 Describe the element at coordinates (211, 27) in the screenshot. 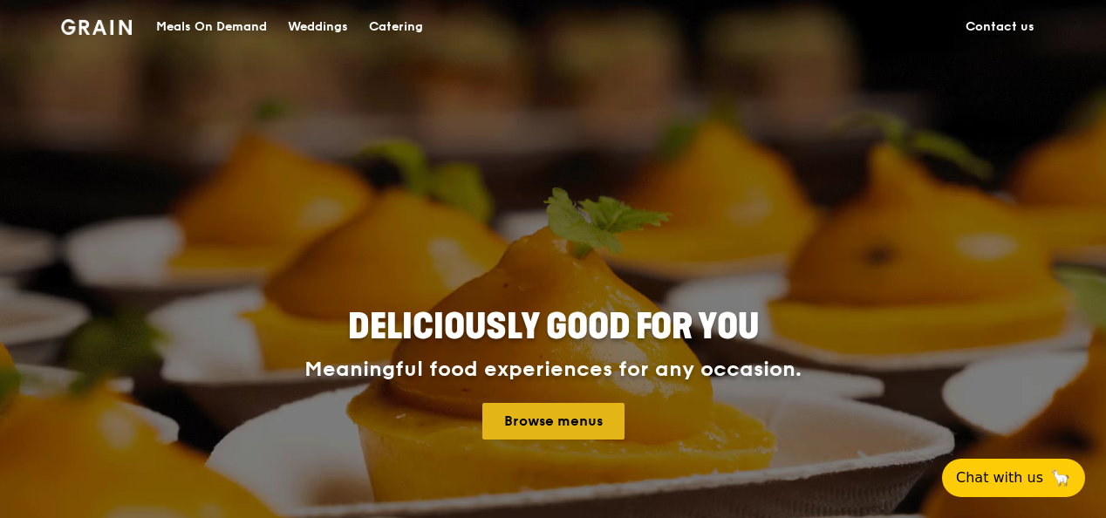

I see `div: Meals On Demand` at that location.